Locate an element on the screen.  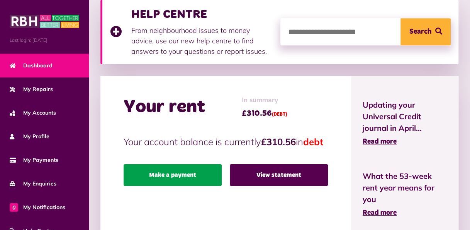
span: 0 is located at coordinates (14, 207).